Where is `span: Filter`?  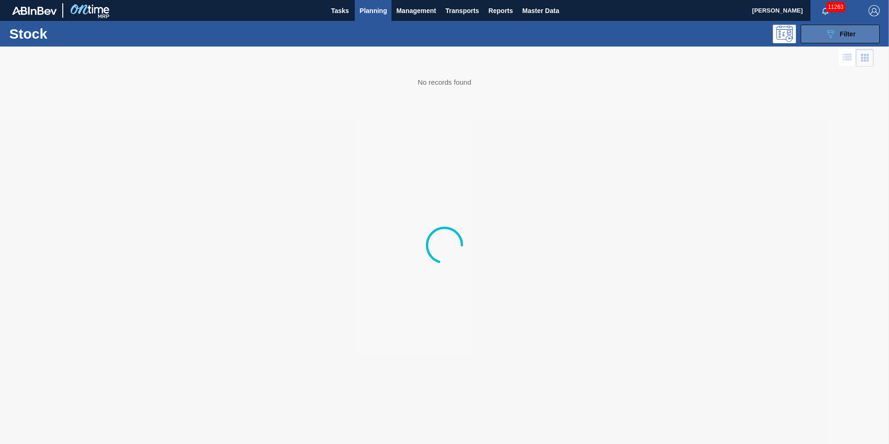 span: Filter is located at coordinates (848, 34).